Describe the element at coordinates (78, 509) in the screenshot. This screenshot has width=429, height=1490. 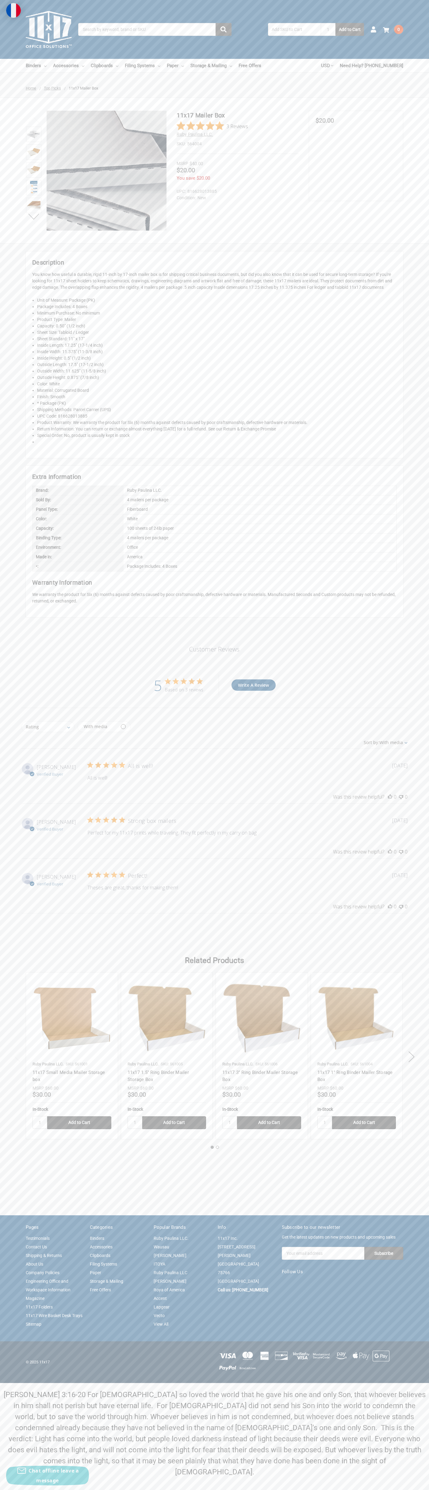
I see `div: Panel Type:` at that location.